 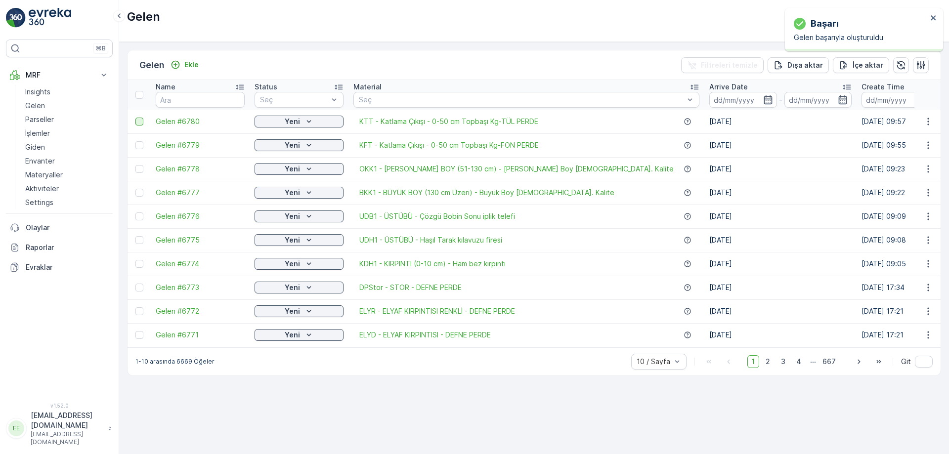 I want to click on span: Name :, so click(x=20, y=166).